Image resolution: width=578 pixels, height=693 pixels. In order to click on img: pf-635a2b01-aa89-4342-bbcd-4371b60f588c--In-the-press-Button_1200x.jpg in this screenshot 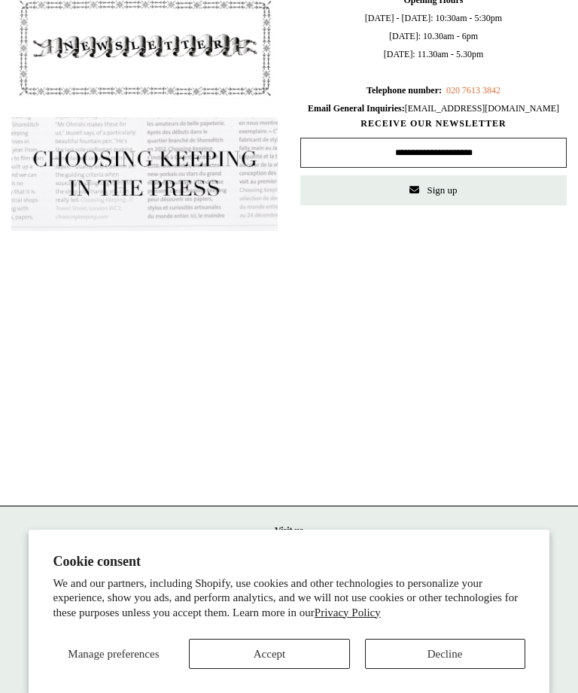, I will do `click(144, 174)`.